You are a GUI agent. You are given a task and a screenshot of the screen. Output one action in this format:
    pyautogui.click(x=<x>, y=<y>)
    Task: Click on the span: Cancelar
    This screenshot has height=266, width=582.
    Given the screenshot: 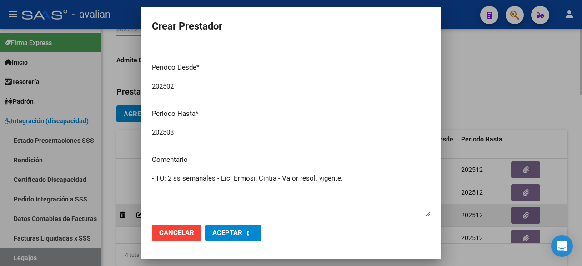 What is the action you would take?
    pyautogui.click(x=176, y=233)
    